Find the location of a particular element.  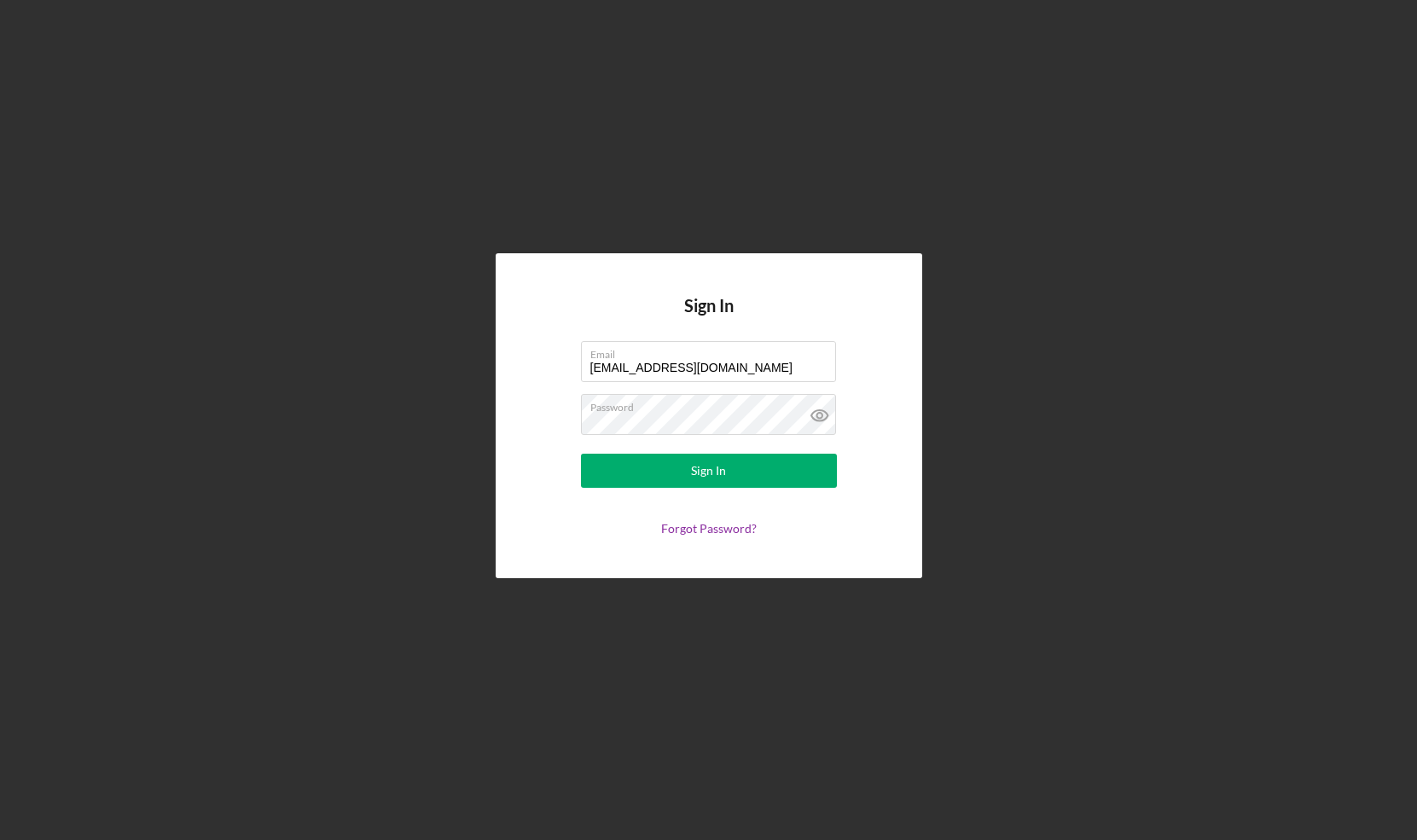

h4: Sign In is located at coordinates (709, 318).